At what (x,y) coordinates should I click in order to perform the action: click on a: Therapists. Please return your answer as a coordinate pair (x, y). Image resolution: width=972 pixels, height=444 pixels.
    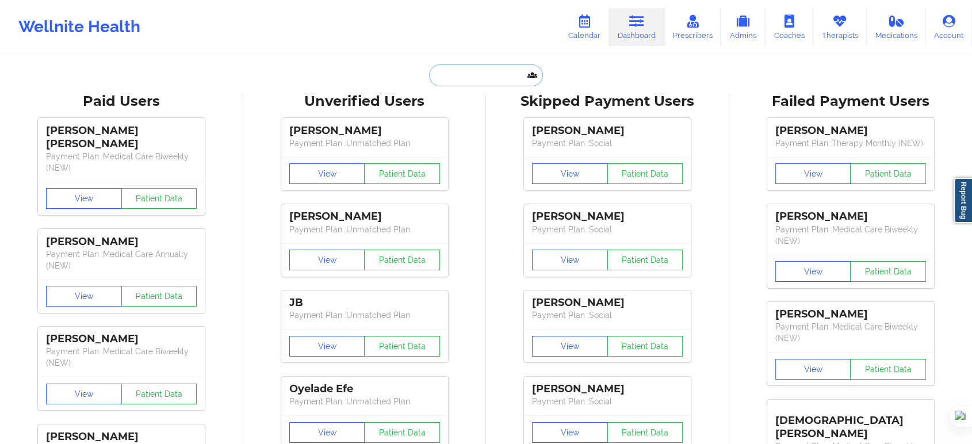
    Looking at the image, I should click on (839, 27).